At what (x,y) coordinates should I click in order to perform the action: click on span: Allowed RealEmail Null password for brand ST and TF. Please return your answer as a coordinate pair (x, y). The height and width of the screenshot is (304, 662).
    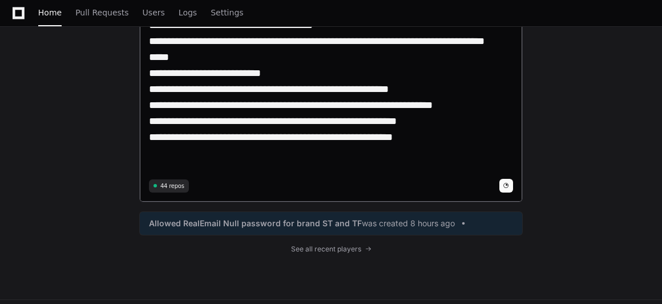
    Looking at the image, I should click on (255, 223).